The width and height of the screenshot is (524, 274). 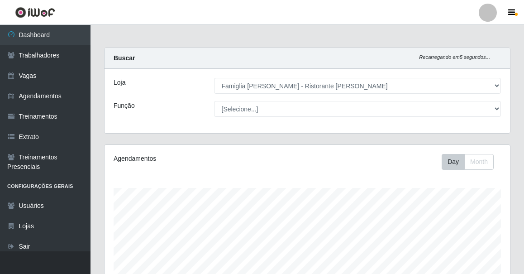 What do you see at coordinates (453, 162) in the screenshot?
I see `button: Day` at bounding box center [453, 162].